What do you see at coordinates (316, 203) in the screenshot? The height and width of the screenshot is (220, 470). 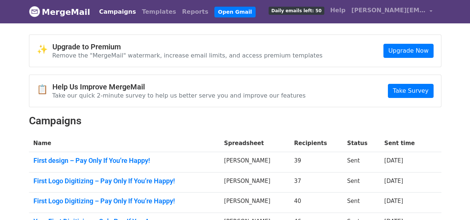 I see `td: 40` at bounding box center [316, 203].